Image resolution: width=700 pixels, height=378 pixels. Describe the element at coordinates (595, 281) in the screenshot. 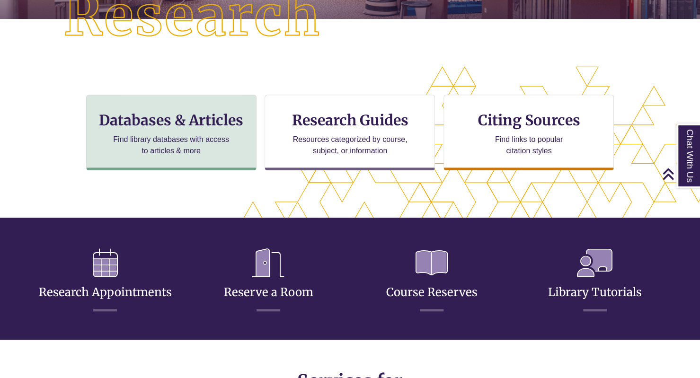

I see `a: Library Tutorials` at that location.